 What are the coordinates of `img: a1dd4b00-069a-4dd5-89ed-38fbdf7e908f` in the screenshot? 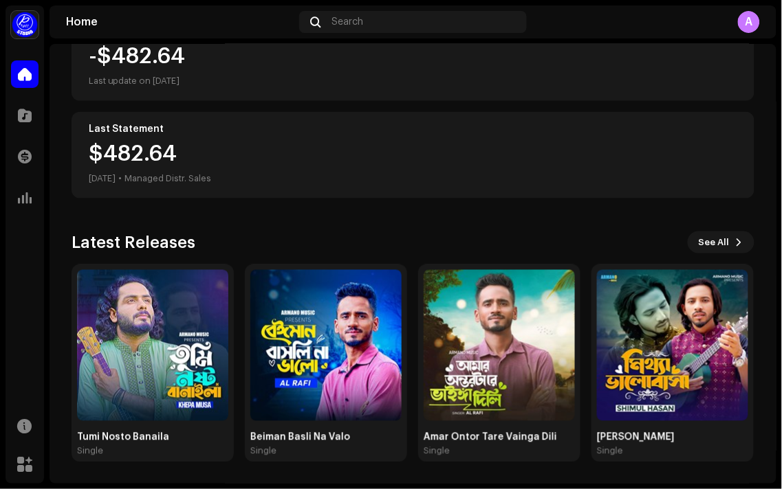 It's located at (25, 25).